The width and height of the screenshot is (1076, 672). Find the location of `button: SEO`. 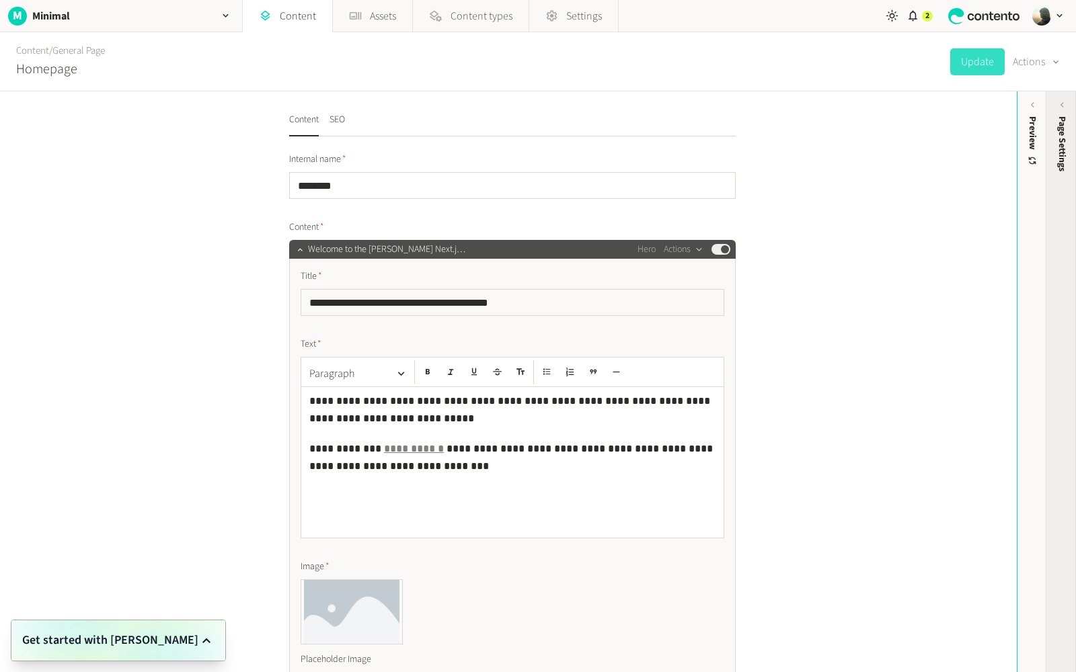

button: SEO is located at coordinates (337, 124).